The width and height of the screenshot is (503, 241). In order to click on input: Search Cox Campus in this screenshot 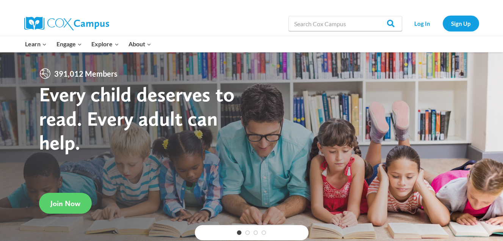, I will do `click(345, 23)`.